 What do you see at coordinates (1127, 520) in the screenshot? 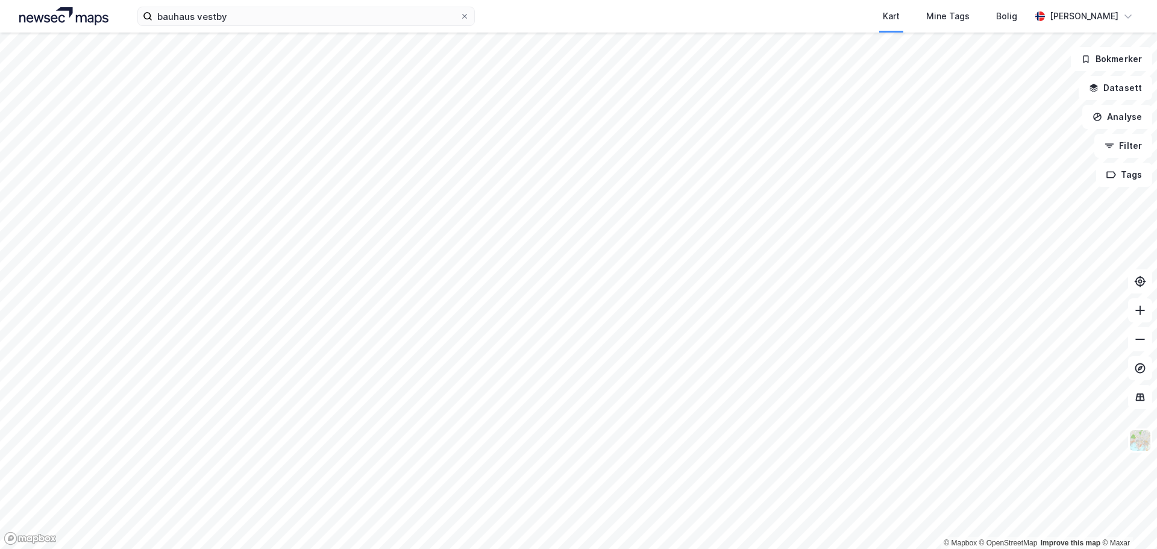
I see `div: Kontrollprogram for chat` at bounding box center [1127, 520].